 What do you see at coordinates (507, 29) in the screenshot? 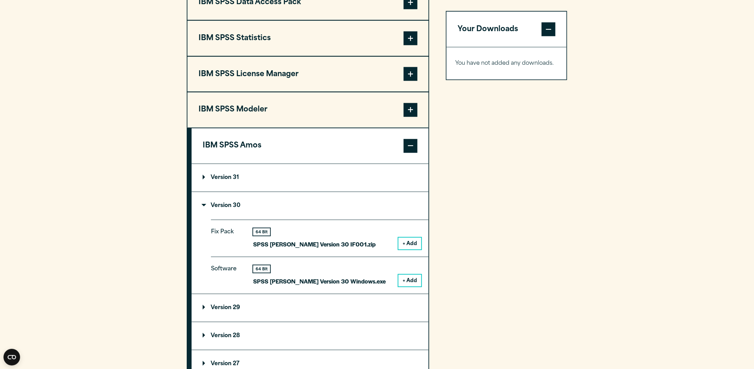
I see `button: Your Downloads` at bounding box center [507, 29].